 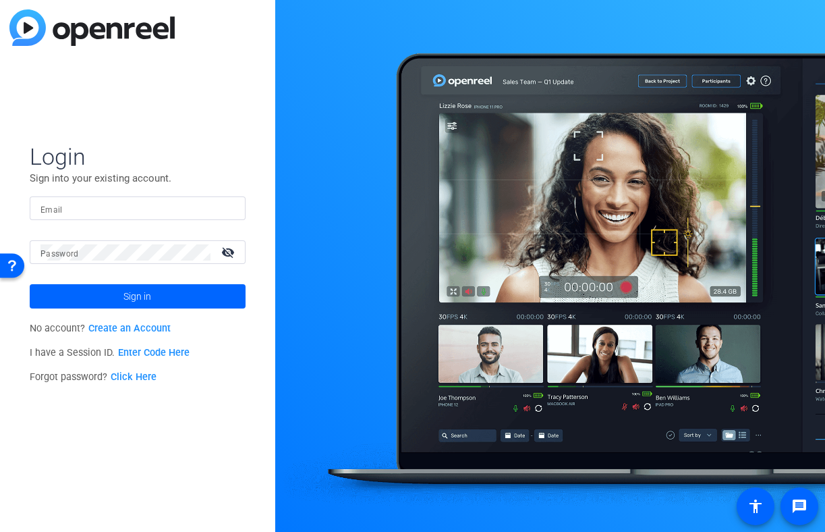 I want to click on a: Click Here, so click(x=134, y=376).